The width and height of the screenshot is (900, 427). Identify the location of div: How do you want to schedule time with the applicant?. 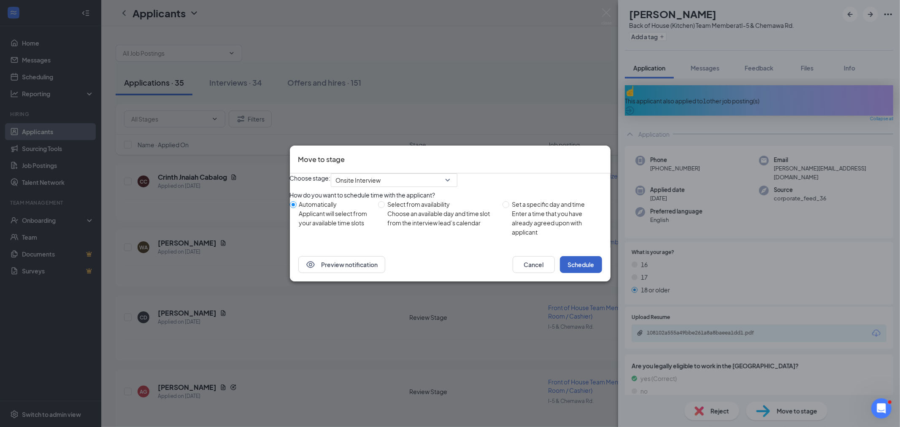
(450, 195).